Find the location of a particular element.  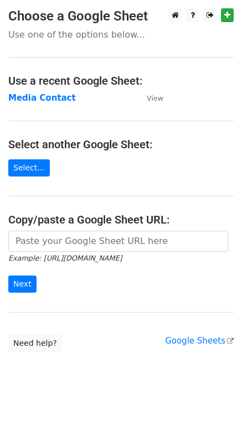

a: Google Sheets is located at coordinates (199, 341).